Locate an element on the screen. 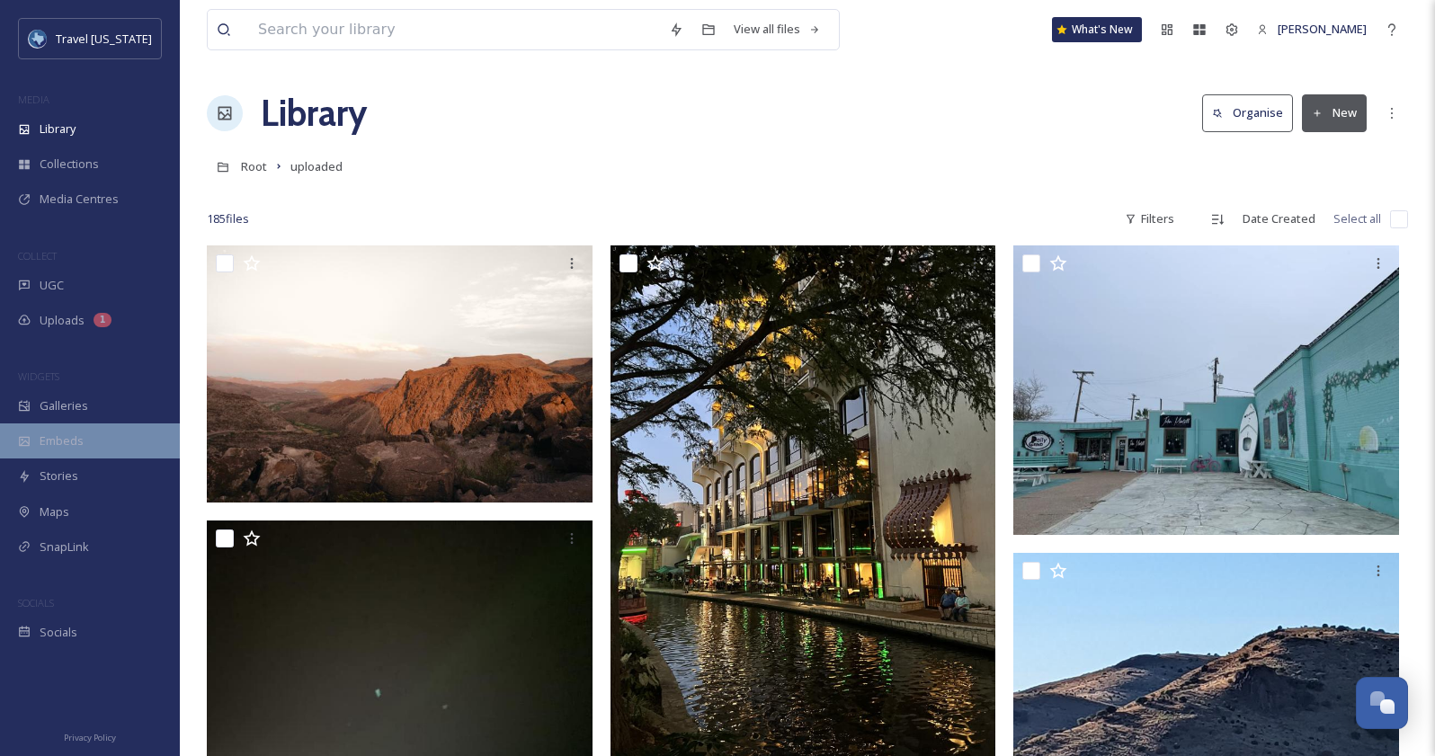 The height and width of the screenshot is (756, 1435). span: COLLECT is located at coordinates (37, 255).